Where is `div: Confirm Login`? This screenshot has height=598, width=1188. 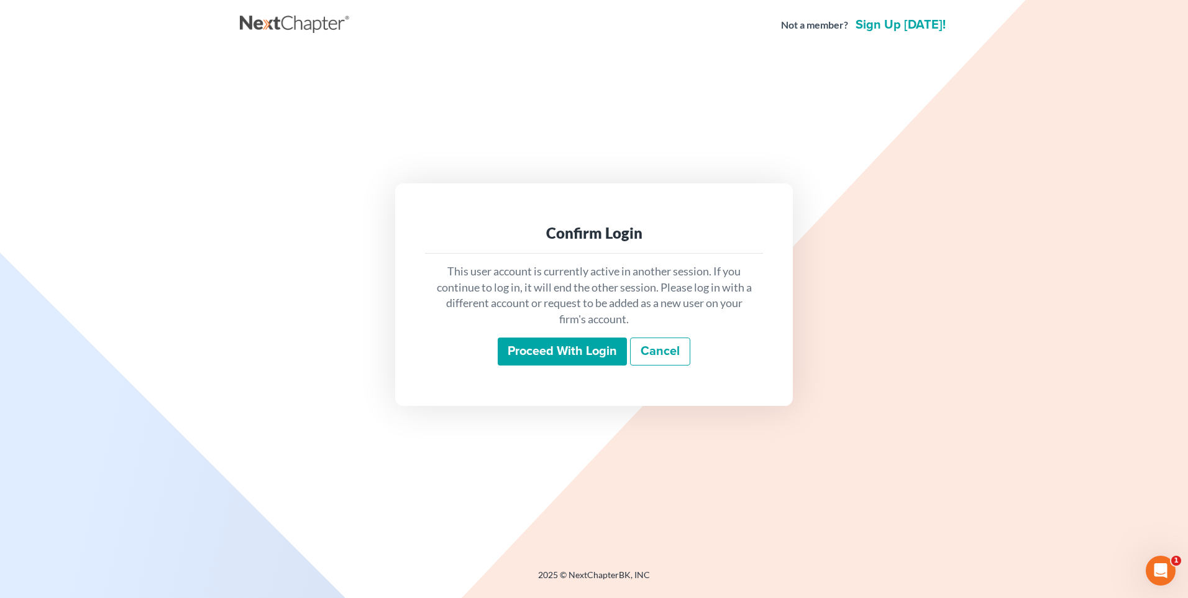
div: Confirm Login is located at coordinates (594, 233).